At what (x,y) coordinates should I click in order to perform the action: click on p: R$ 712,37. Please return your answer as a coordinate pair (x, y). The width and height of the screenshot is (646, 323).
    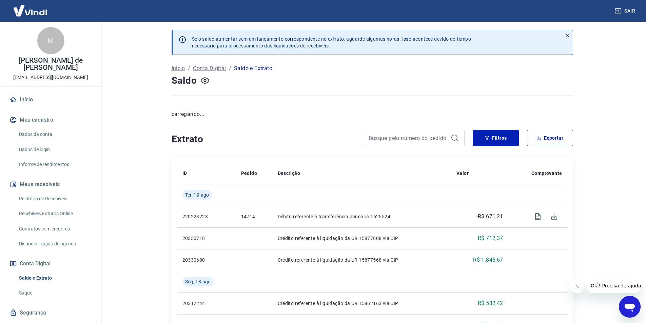
    Looking at the image, I should click on (490, 238).